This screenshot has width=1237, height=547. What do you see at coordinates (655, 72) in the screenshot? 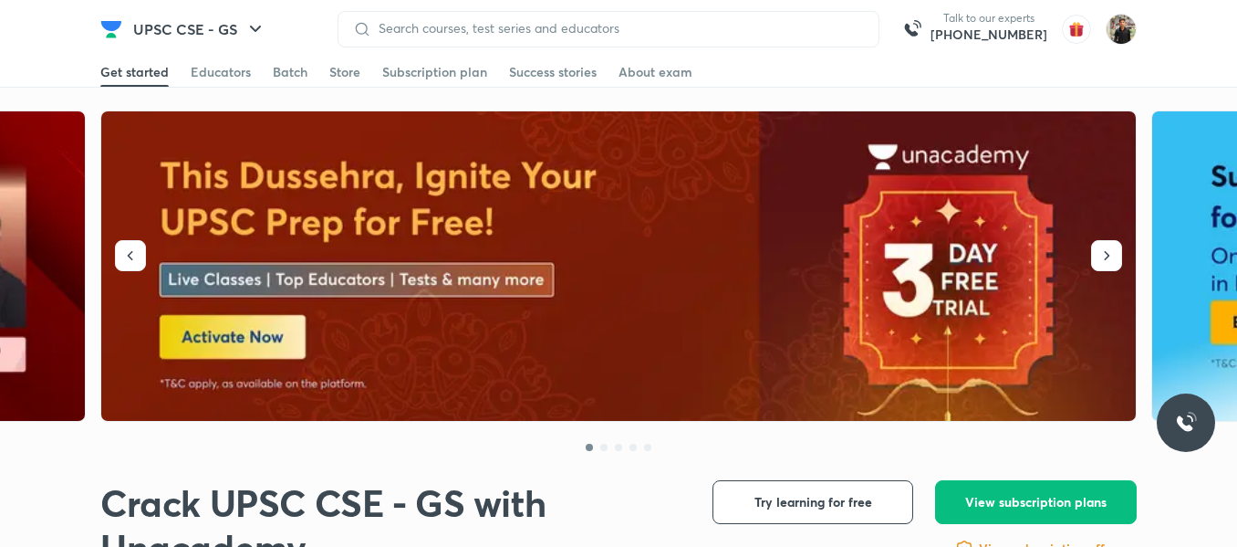
I see `a: About exam` at bounding box center [655, 72].